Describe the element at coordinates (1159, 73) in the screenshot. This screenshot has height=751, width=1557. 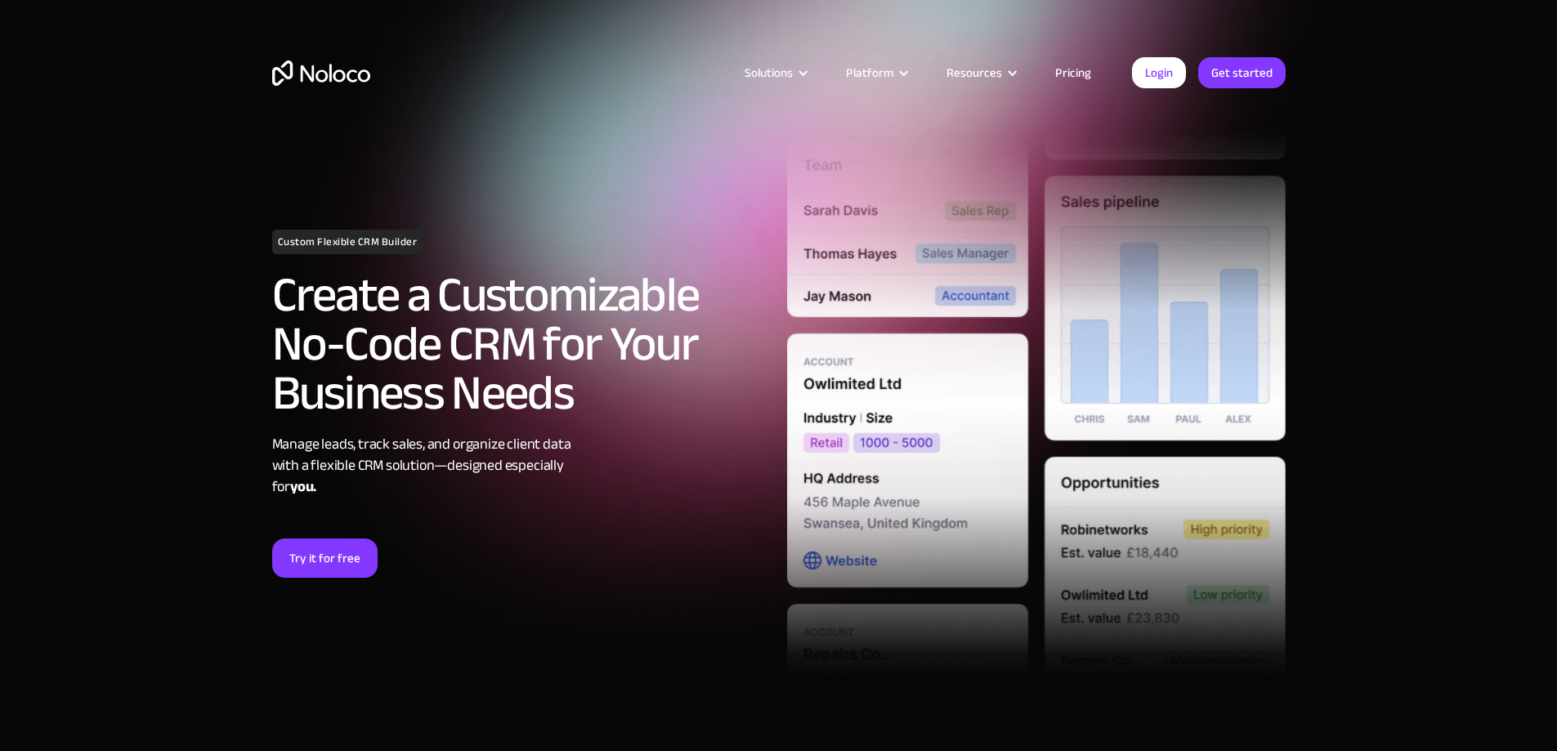
I see `a: Login` at that location.